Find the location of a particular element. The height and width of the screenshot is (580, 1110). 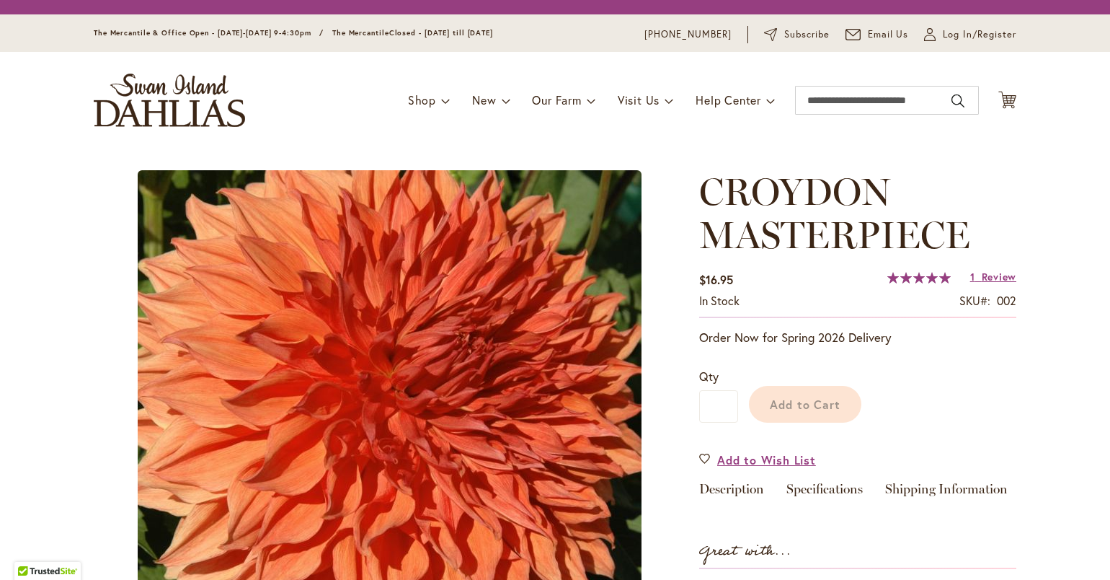

span: Add to Wish List is located at coordinates (766, 459).